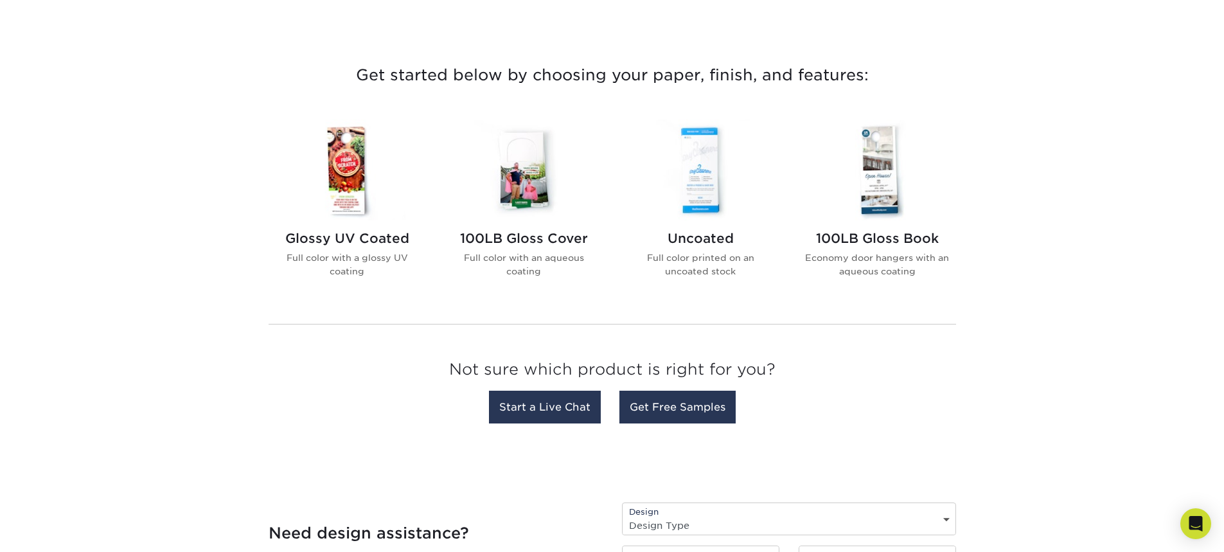 This screenshot has height=552, width=1224. Describe the element at coordinates (700, 209) in the screenshot. I see `a: Uncoated Door Hangers Uncoated Full color printed on an uncoated stock` at that location.